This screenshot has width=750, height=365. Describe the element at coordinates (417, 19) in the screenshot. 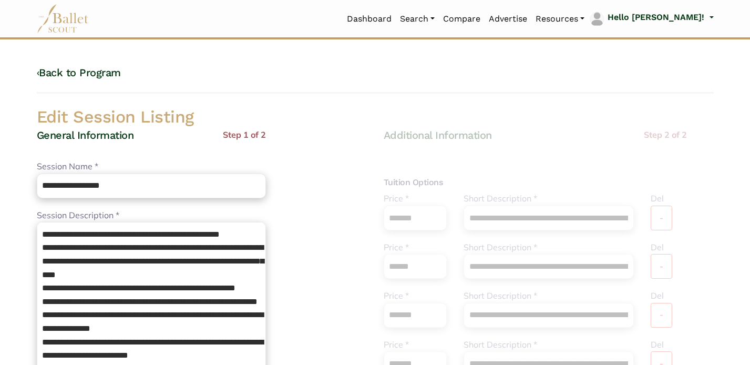

I see `a: Search` at that location.